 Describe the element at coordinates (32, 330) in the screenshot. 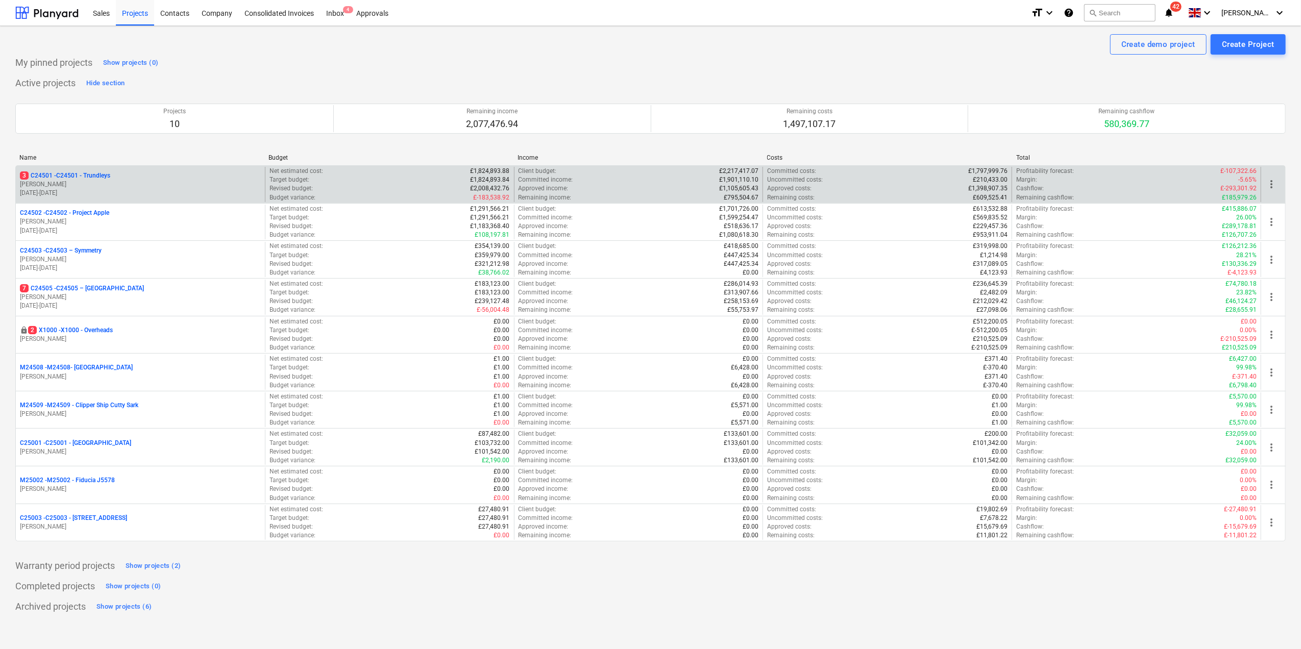

I see `span: 2` at that location.